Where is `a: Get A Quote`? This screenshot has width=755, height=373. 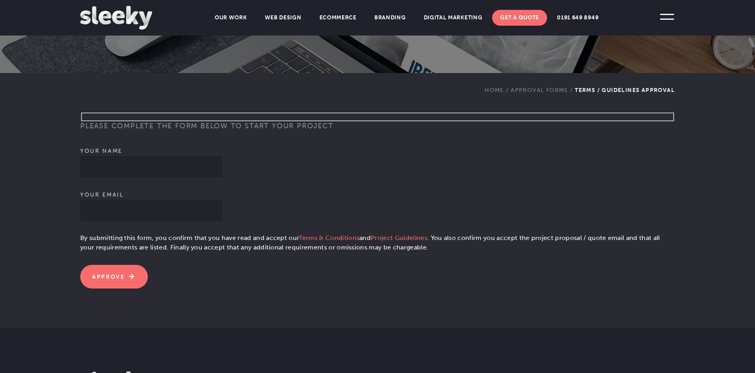
a: Get A Quote is located at coordinates (519, 18).